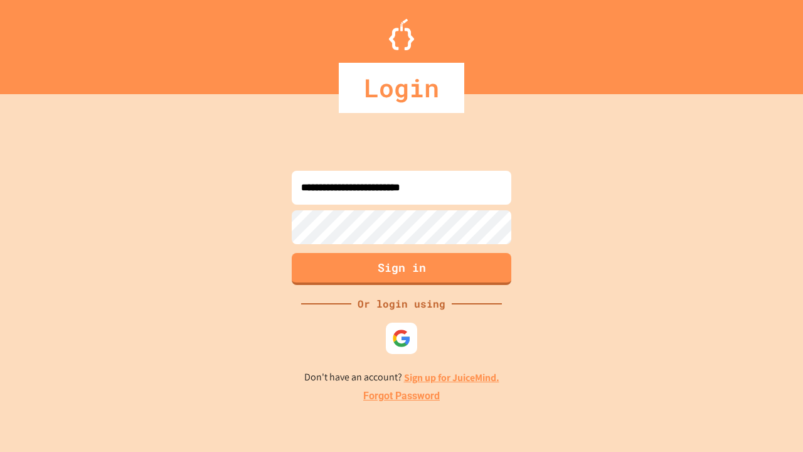  What do you see at coordinates (402, 338) in the screenshot?
I see `img: google-icon.svg` at bounding box center [402, 338].